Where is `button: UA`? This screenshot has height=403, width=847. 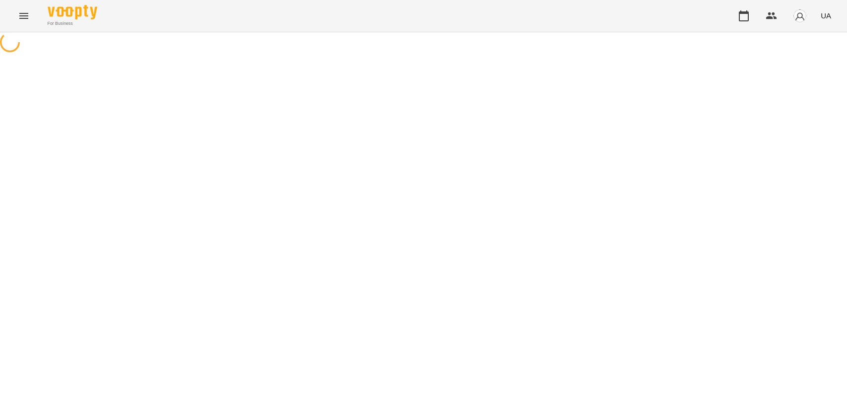
button: UA is located at coordinates (826, 15).